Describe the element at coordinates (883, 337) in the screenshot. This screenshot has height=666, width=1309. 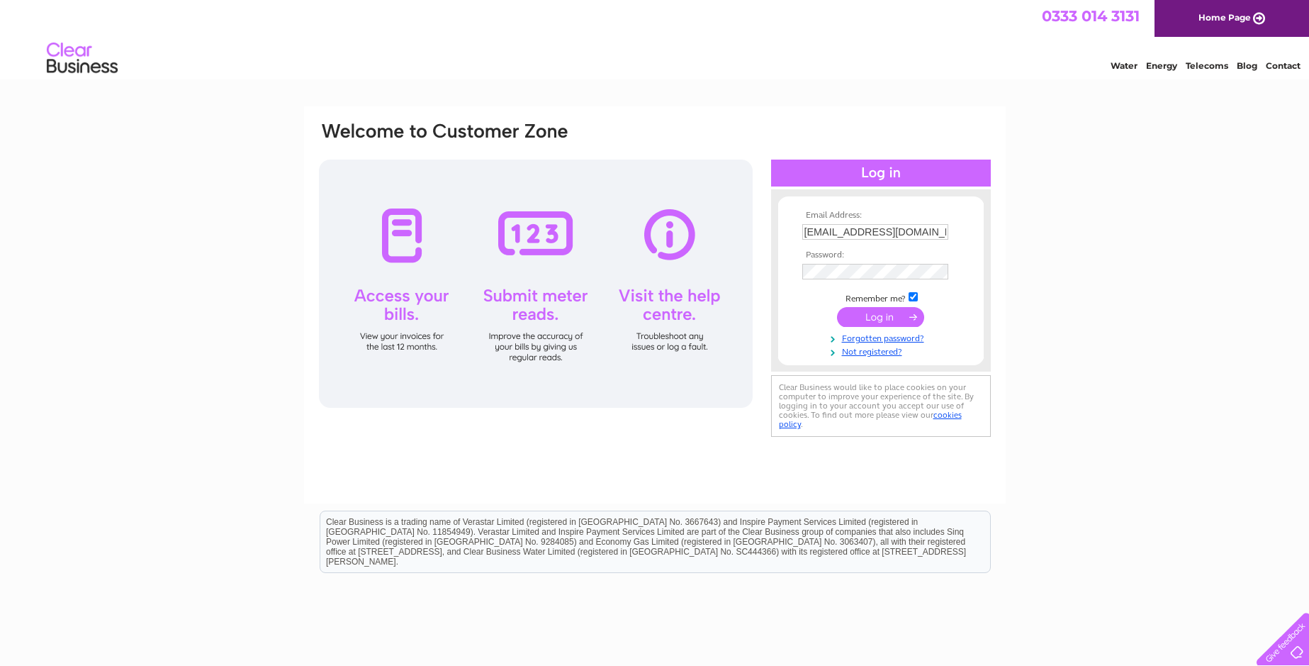
I see `a: Forgotten password?` at that location.